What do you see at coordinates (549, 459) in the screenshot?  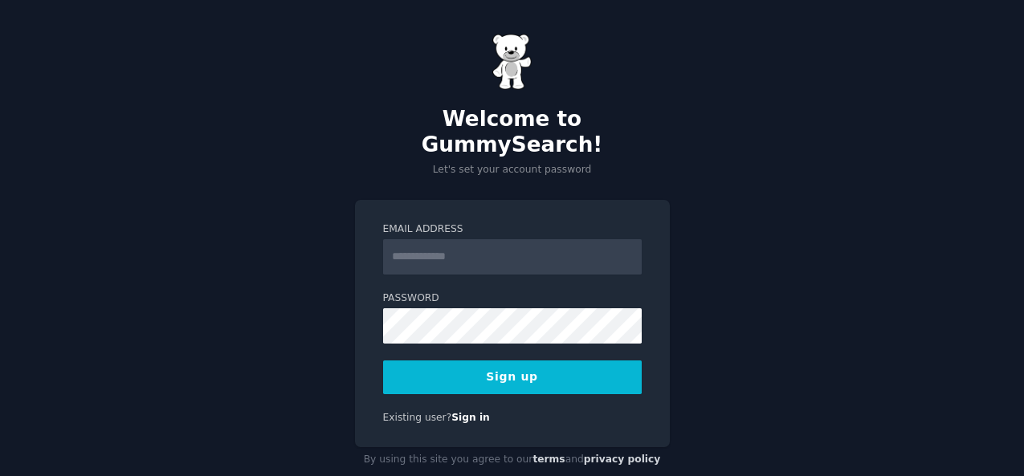 I see `a: terms` at bounding box center [549, 459].